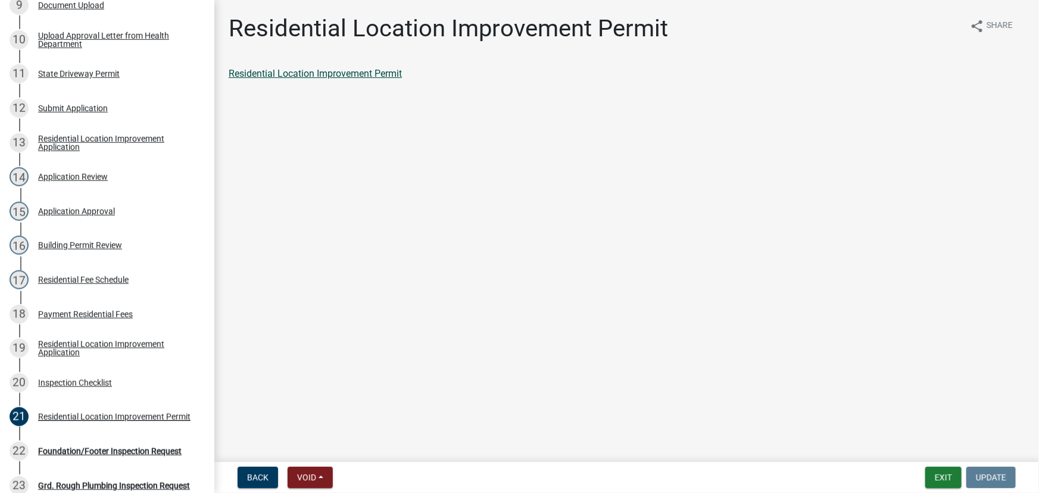 The width and height of the screenshot is (1039, 493). What do you see at coordinates (19, 417) in the screenshot?
I see `div: 21` at bounding box center [19, 417].